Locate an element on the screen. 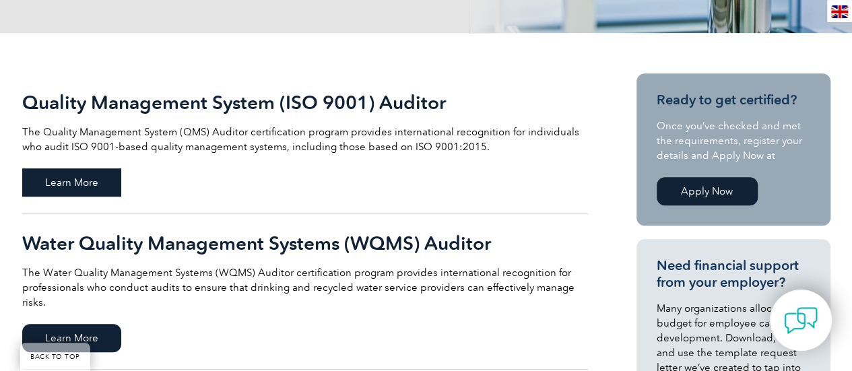  img: contact-chat.png is located at coordinates (801, 321).